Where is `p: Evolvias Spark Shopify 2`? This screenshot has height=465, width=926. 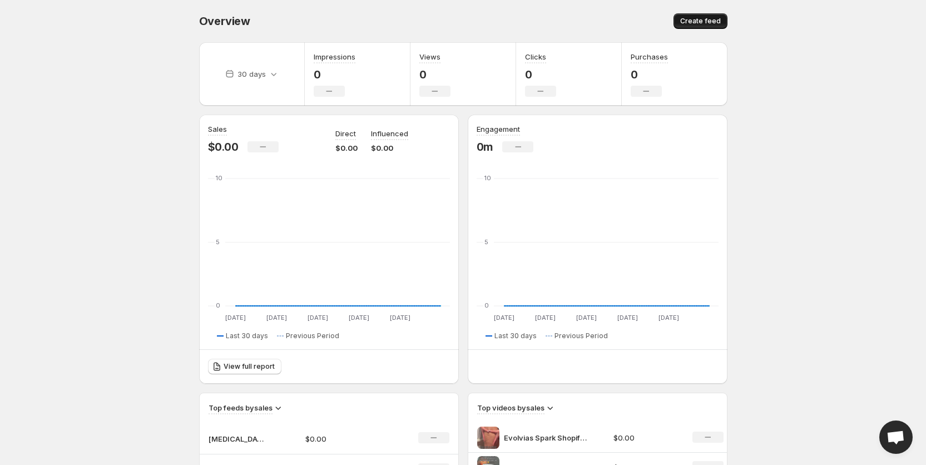
p: Evolvias Spark Shopify 2 is located at coordinates (545, 437).